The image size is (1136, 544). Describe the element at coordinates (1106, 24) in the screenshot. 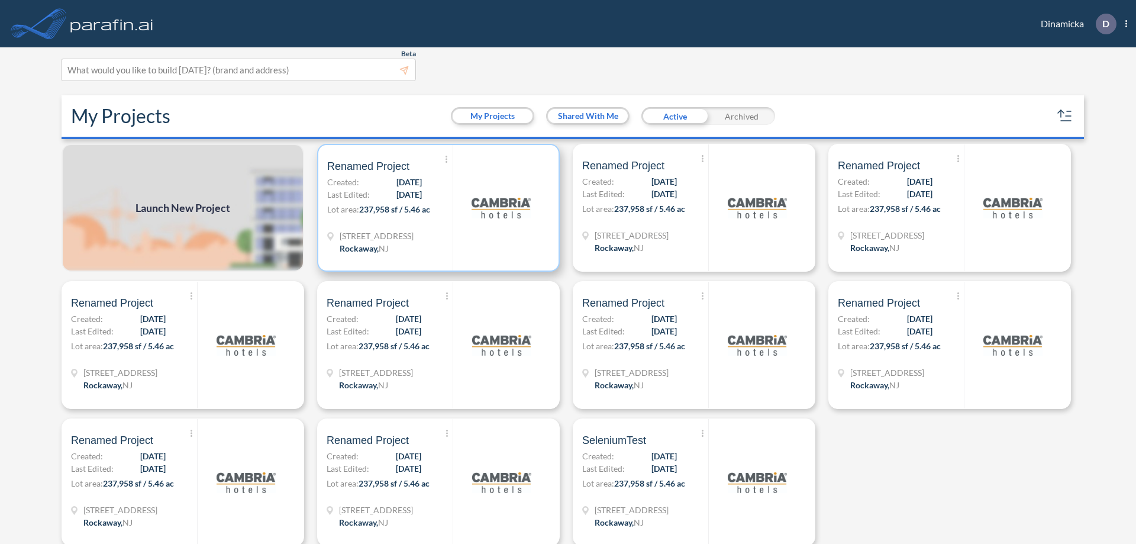

I see `p: D` at that location.